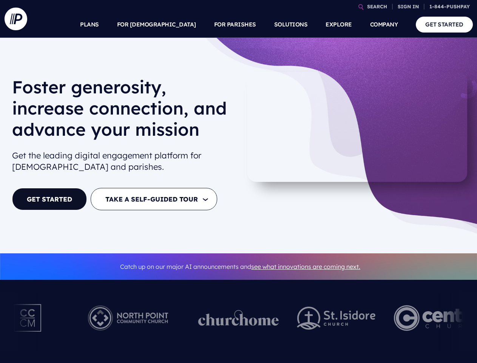  I want to click on img: Pushpay_Logo__NorthPoint, so click(128, 318).